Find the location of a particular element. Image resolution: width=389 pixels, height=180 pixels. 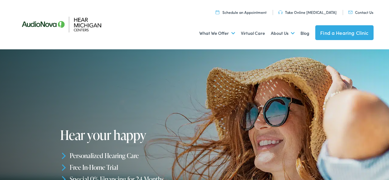

a: Contact Us is located at coordinates (361, 12).